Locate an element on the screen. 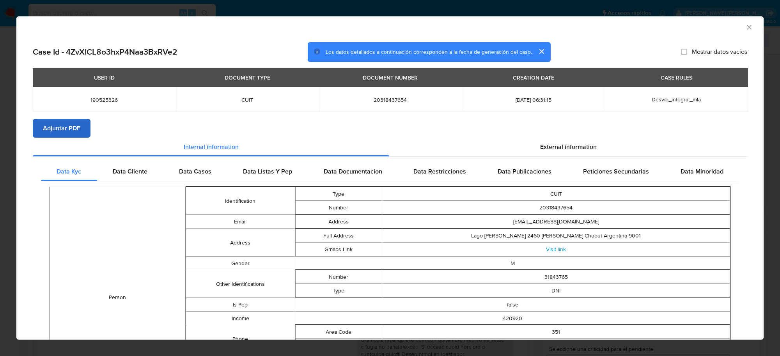  span: Data Listas Y Pep is located at coordinates (267, 171).